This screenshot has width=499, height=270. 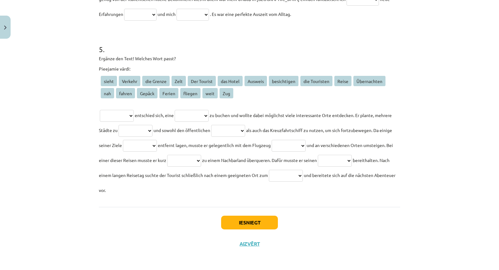 What do you see at coordinates (284, 81) in the screenshot?
I see `span: besichtigen` at bounding box center [284, 81].